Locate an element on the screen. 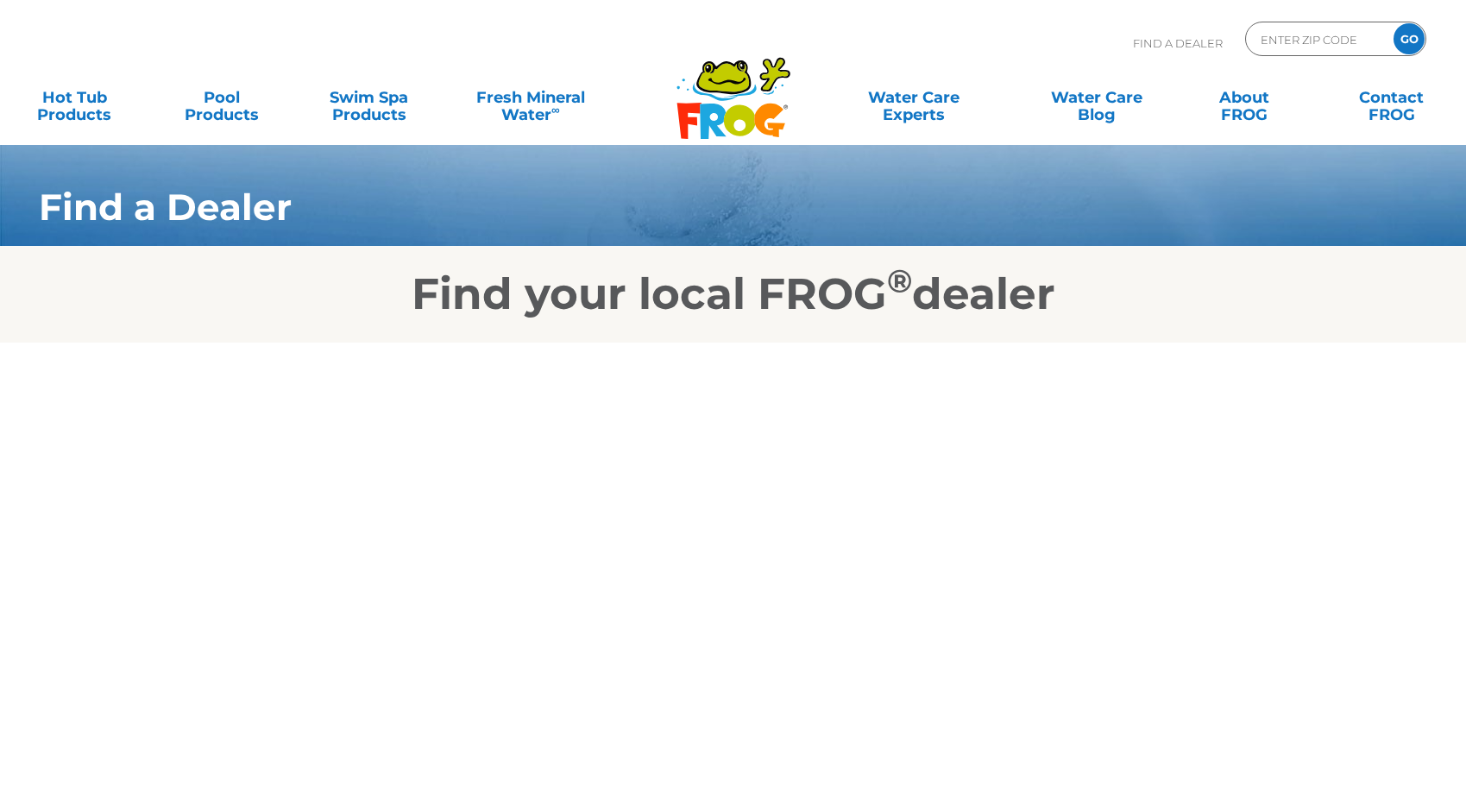  h1: Find a Dealer is located at coordinates (674, 207).